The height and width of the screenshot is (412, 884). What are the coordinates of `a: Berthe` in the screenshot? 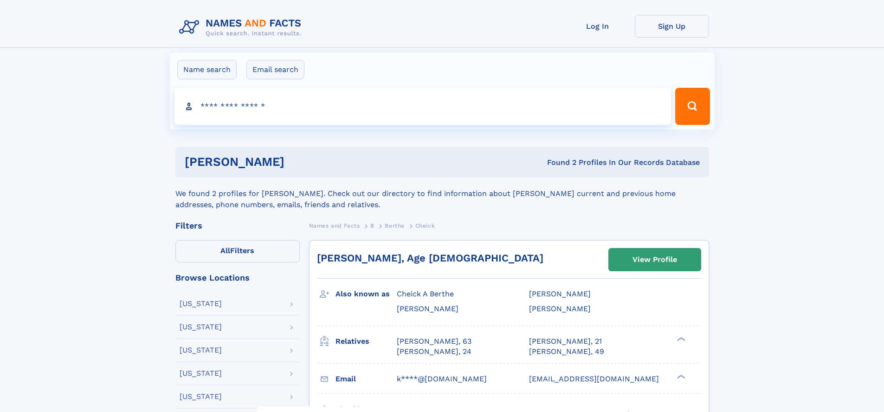 It's located at (395, 225).